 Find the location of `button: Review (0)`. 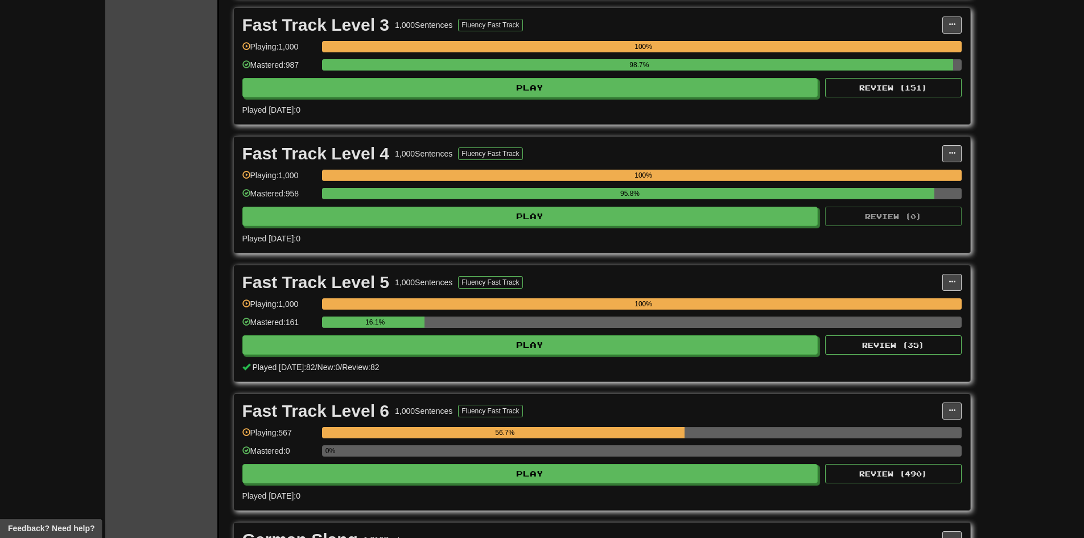

button: Review (0) is located at coordinates (893, 216).